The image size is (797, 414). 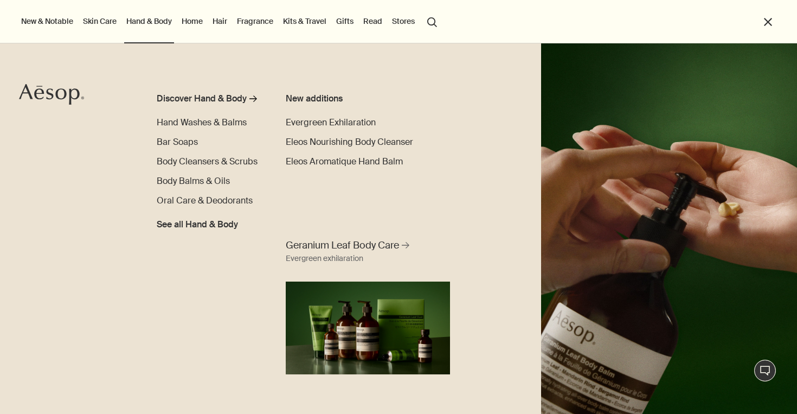 I want to click on a: Body Balms & Oils, so click(x=193, y=181).